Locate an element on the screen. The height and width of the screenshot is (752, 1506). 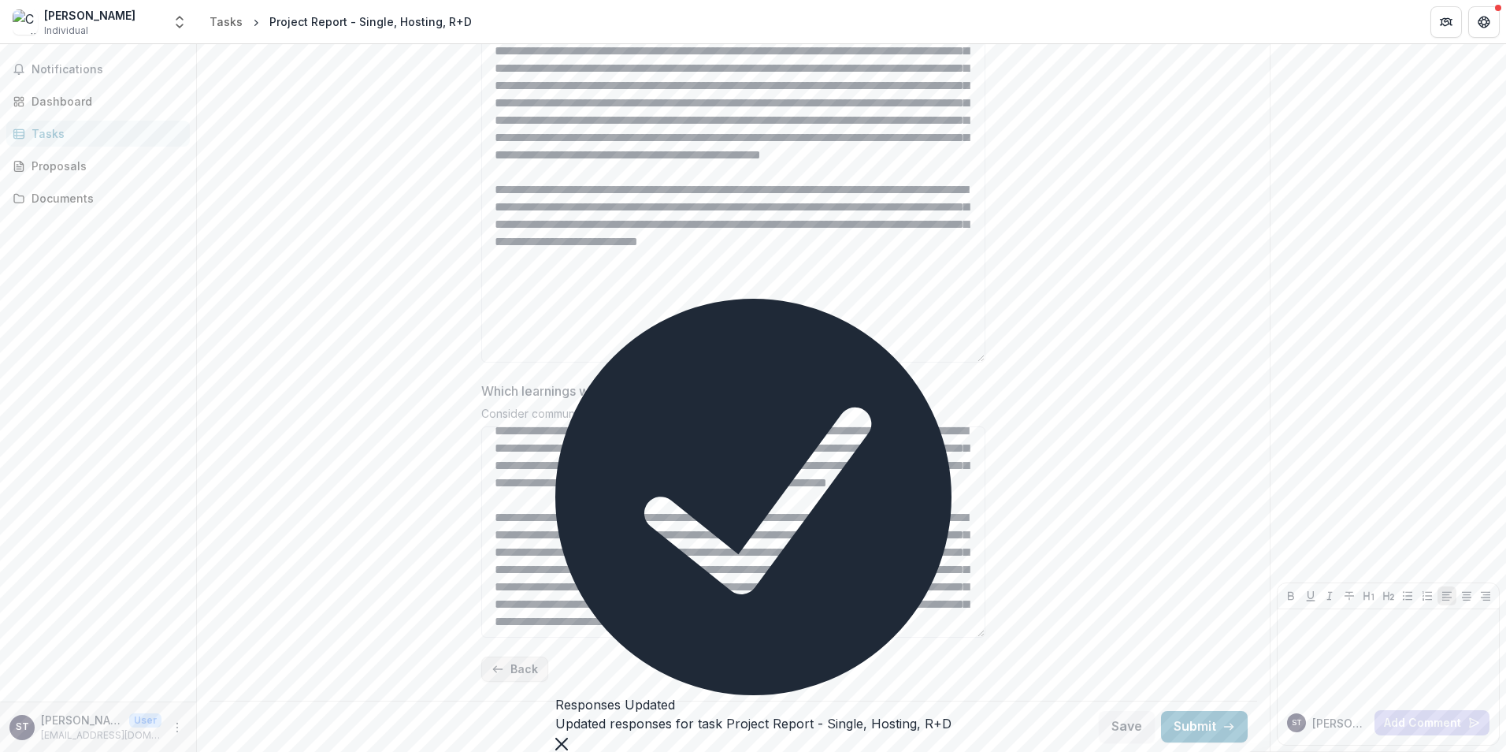
button: Align Right is located at coordinates (1486, 596).